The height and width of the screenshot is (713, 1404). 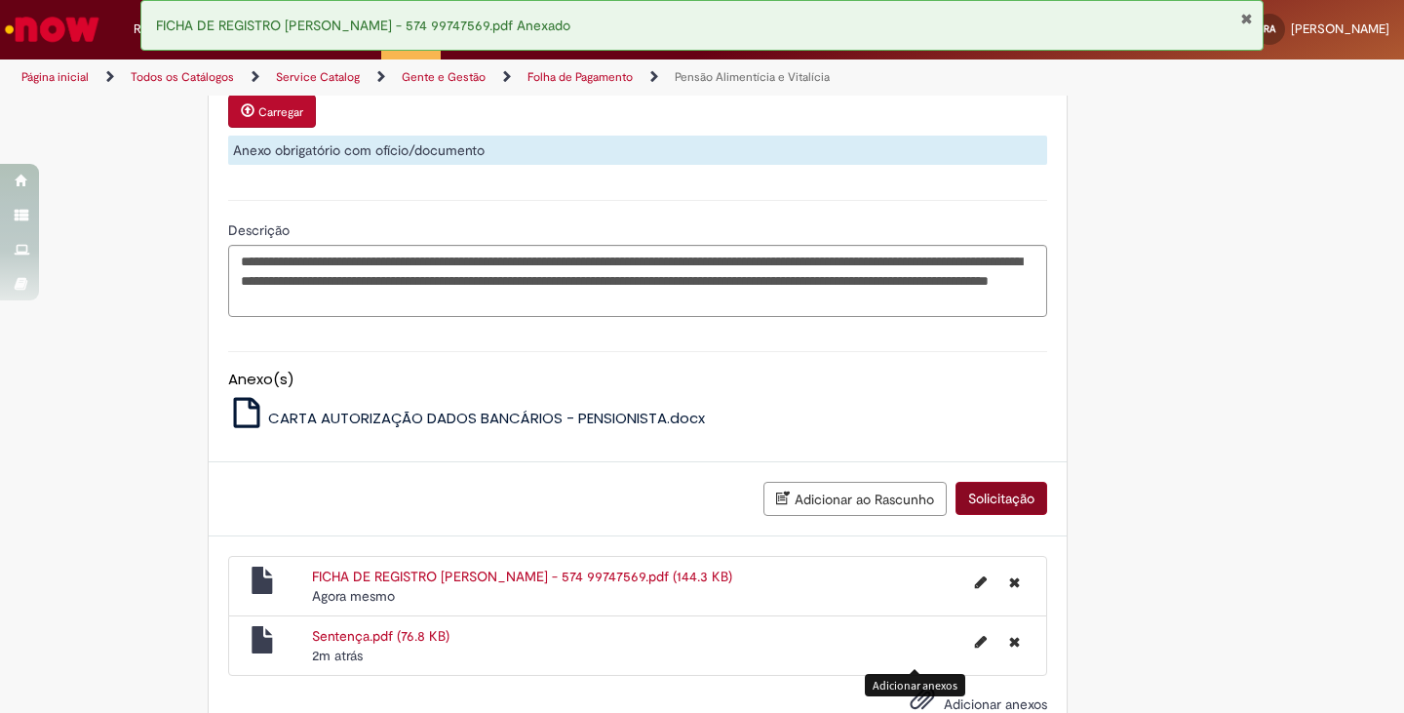 What do you see at coordinates (638, 150) in the screenshot?
I see `div: Anexo obrigatório com ofício/documento` at bounding box center [638, 150].